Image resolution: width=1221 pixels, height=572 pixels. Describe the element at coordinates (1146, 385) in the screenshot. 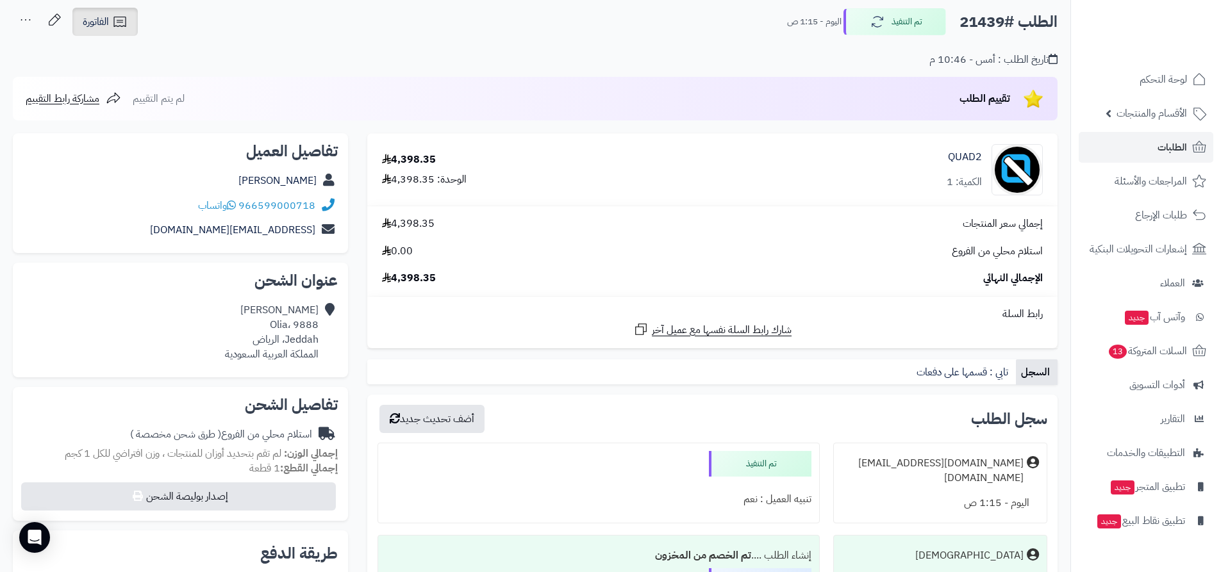

I see `a: أدوات التسويق` at that location.